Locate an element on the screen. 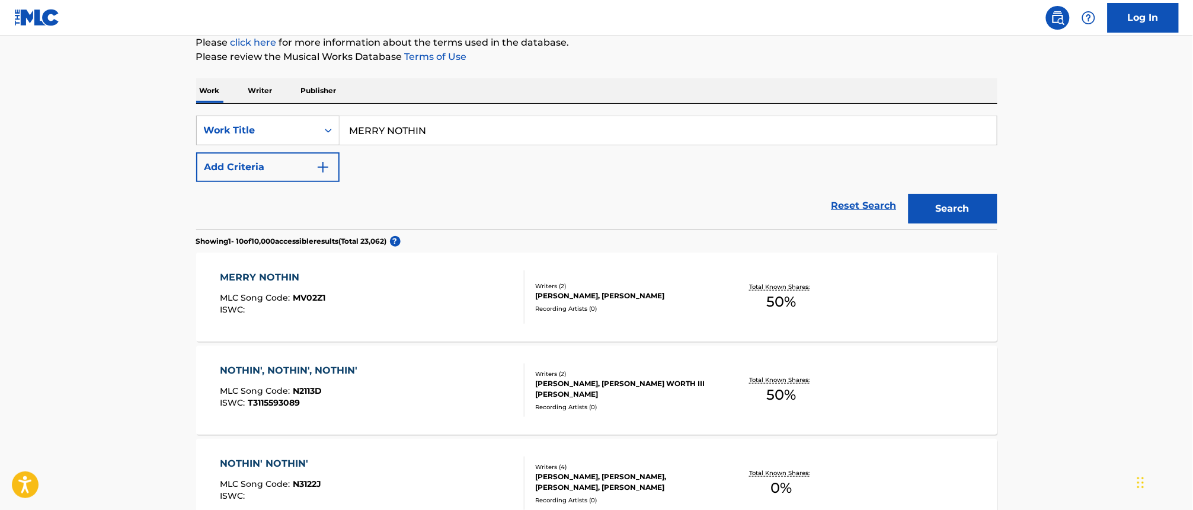  a: Terms of Use is located at coordinates (434, 56).